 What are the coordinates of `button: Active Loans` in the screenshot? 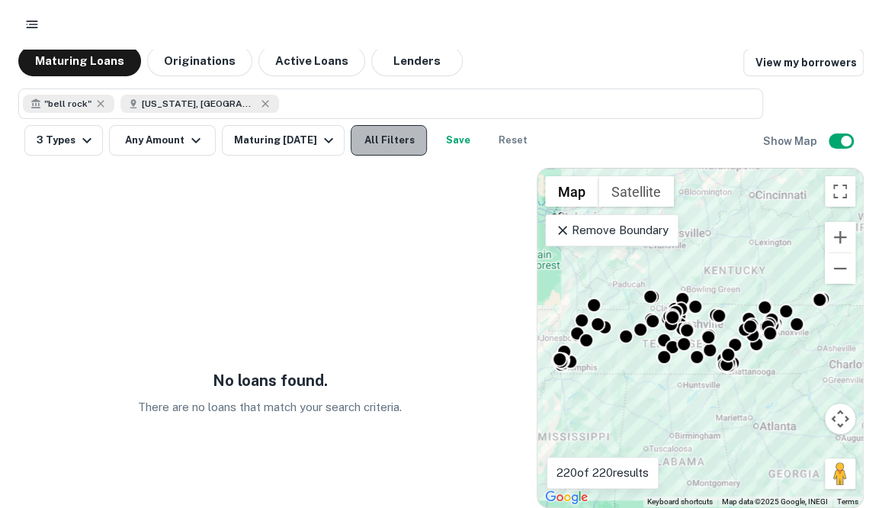 It's located at (312, 61).